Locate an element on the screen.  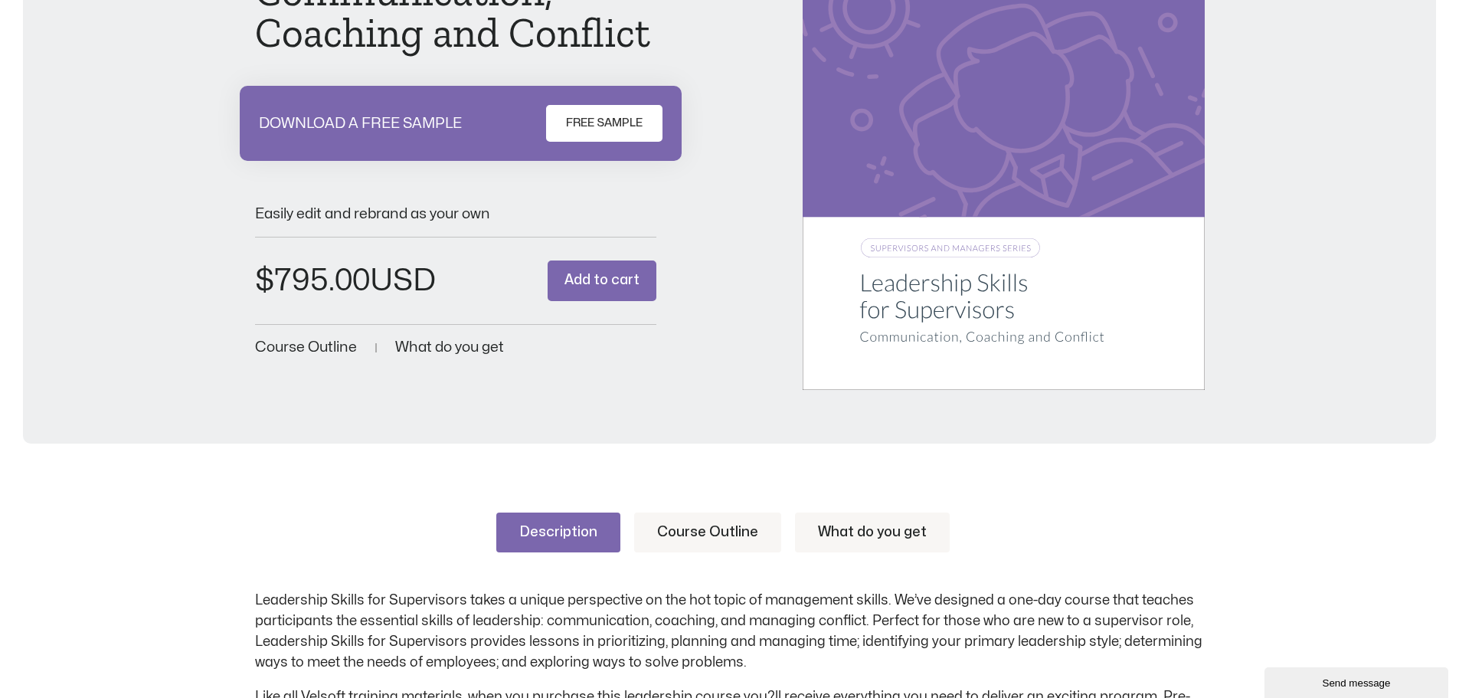
bdi: 795.00 is located at coordinates (313, 280).